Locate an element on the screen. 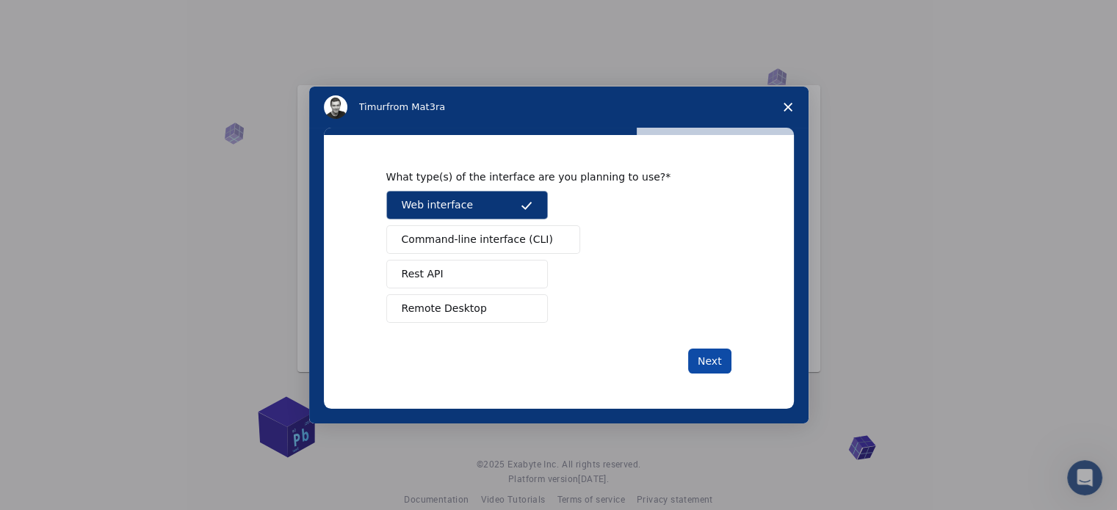 This screenshot has width=1117, height=510. div: What type(s) of the interface are you planning to use? is located at coordinates (548, 177).